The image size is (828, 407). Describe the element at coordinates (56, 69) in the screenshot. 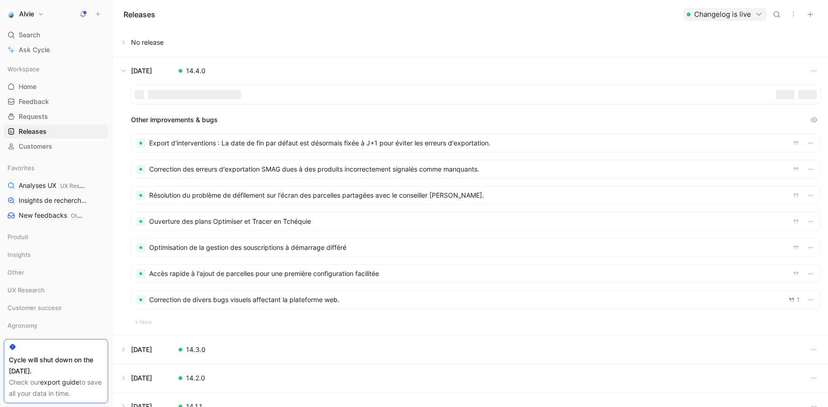

I see `div: Workspace` at that location.